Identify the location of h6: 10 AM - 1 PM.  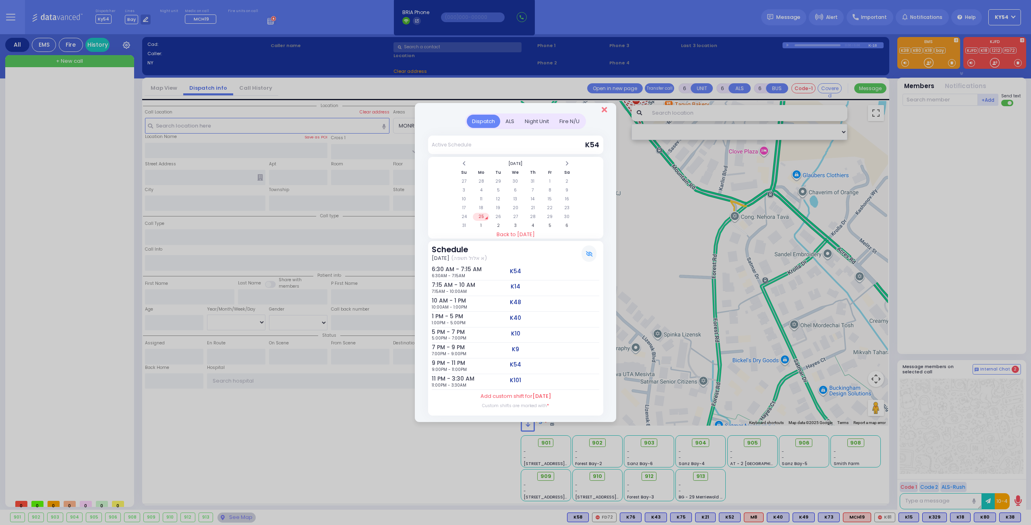
(442, 301).